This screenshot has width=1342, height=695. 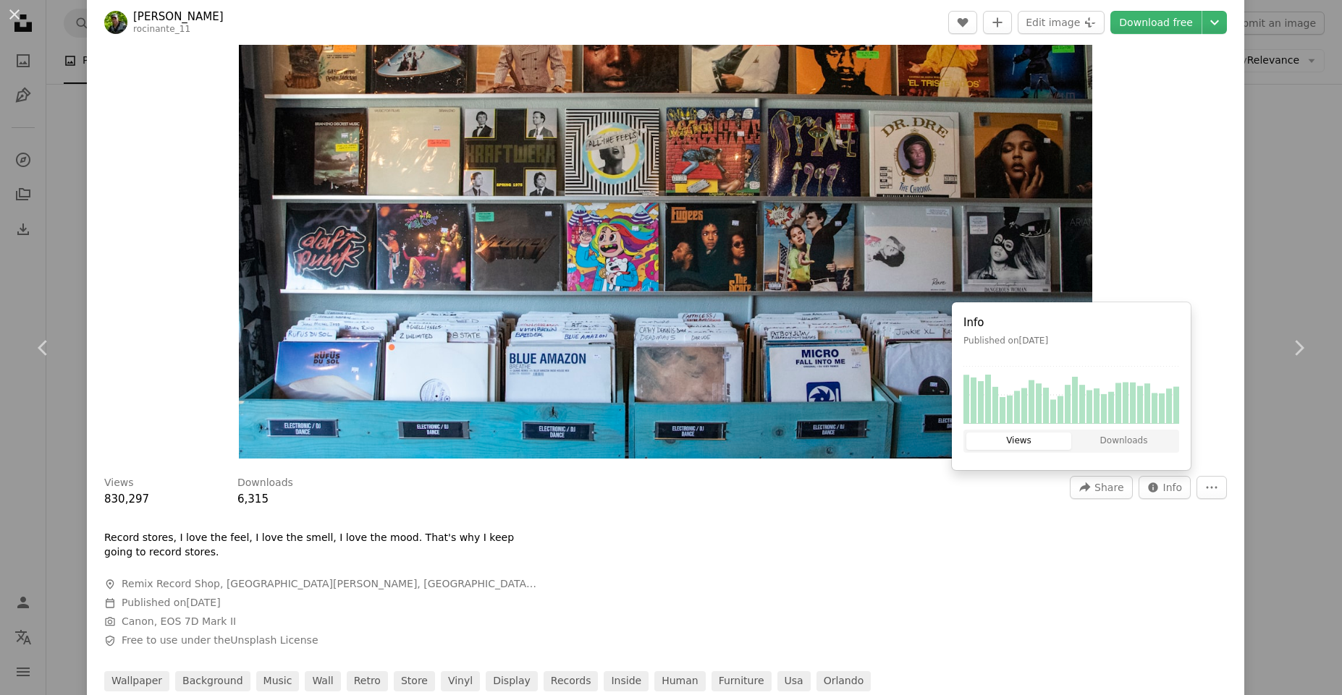 What do you see at coordinates (1214, 22) in the screenshot?
I see `button: Choose download size` at bounding box center [1214, 22].